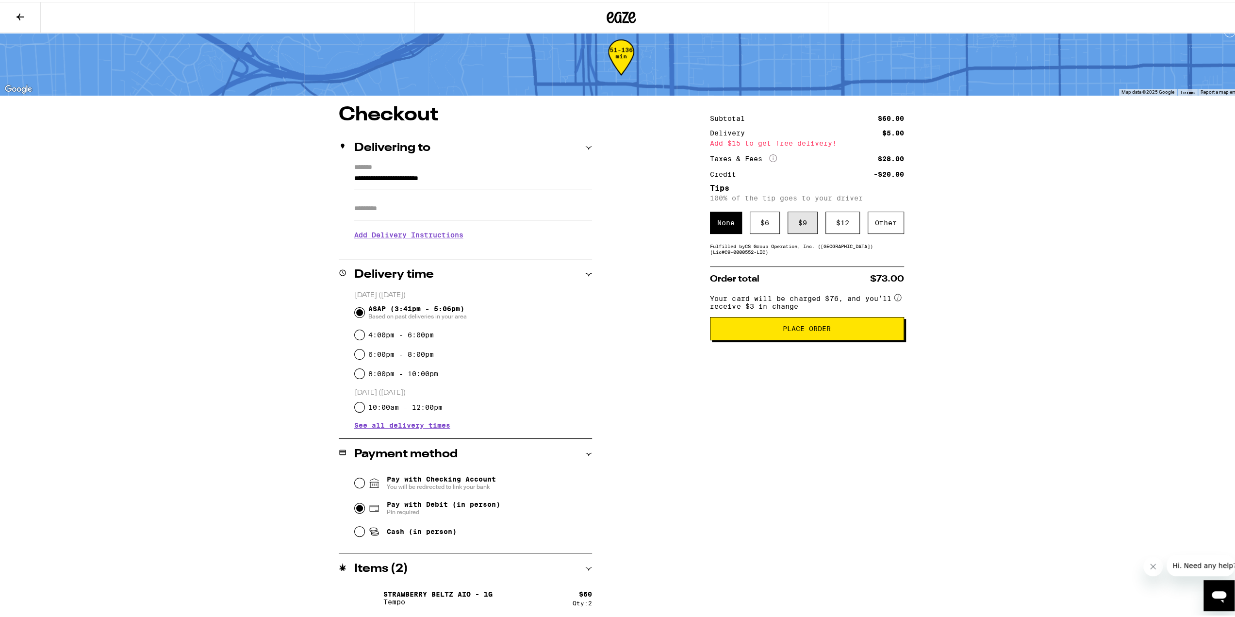  Describe the element at coordinates (807, 186) in the screenshot. I see `h5: Tips` at that location.